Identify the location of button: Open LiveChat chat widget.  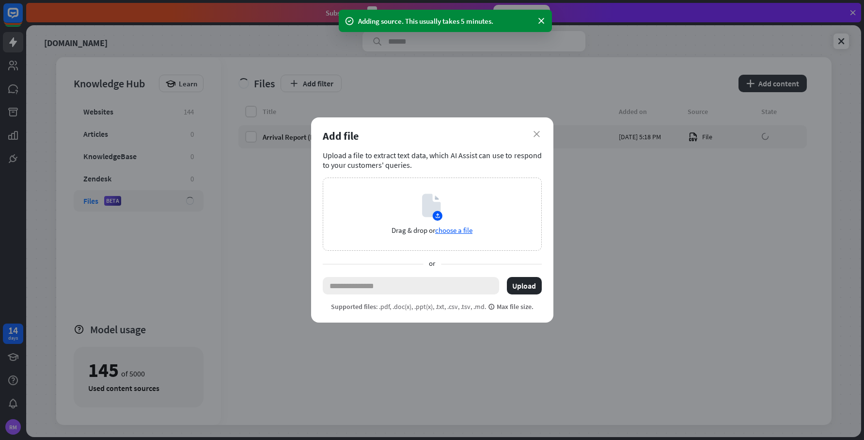
(22, 18).